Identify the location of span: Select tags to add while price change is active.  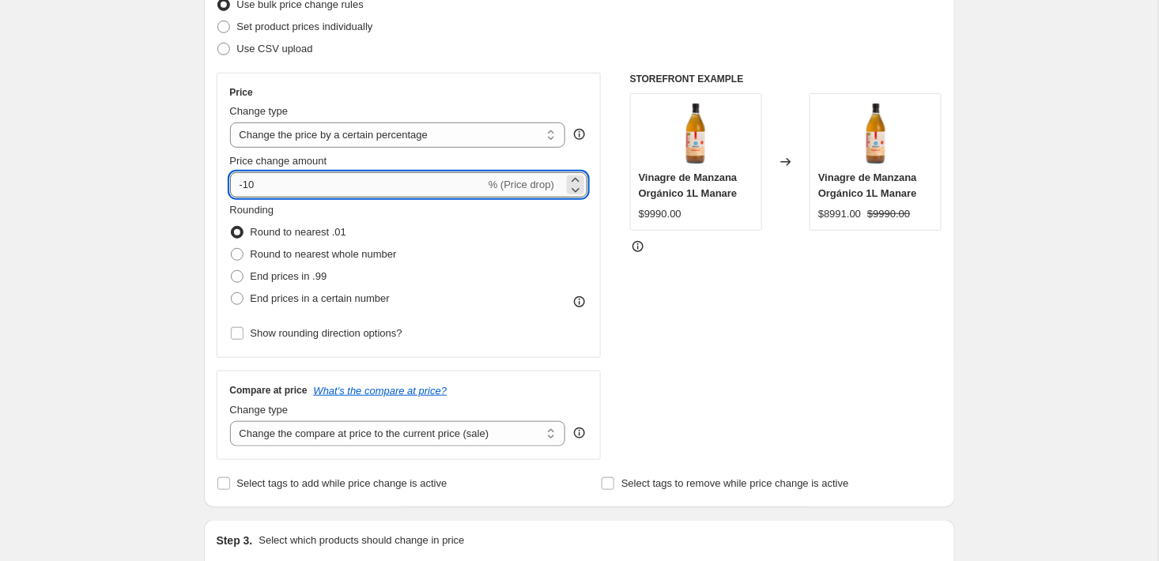
(342, 483).